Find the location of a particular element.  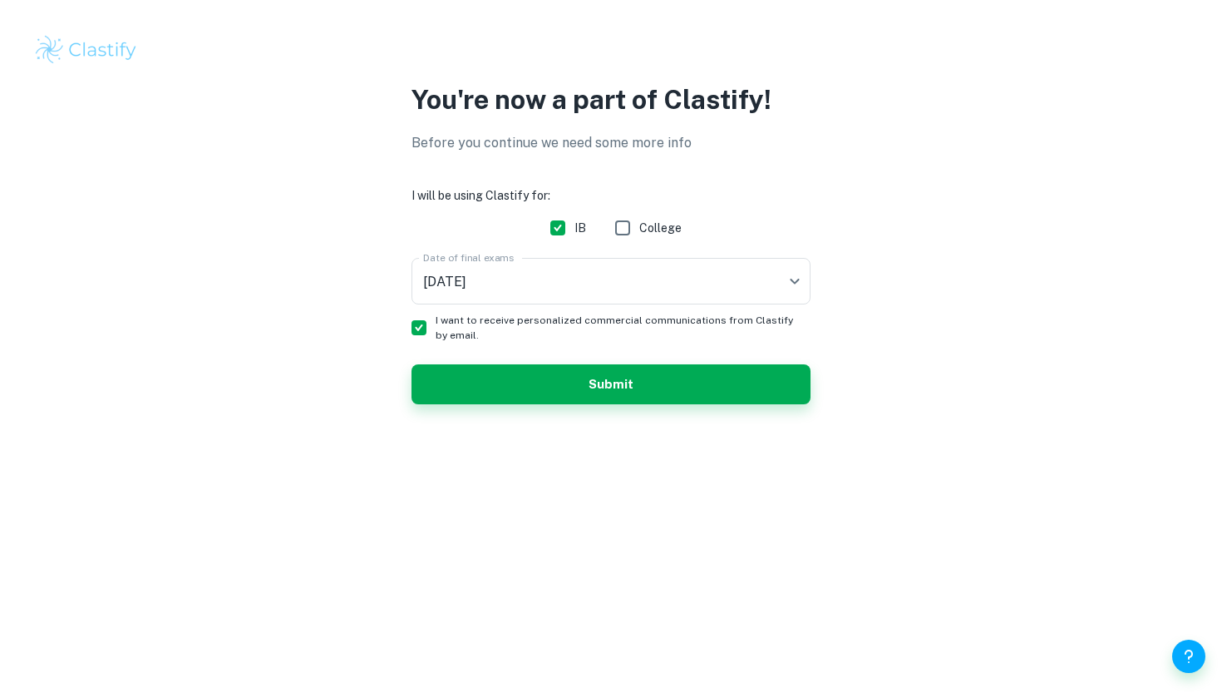

span: IB is located at coordinates (580, 228).